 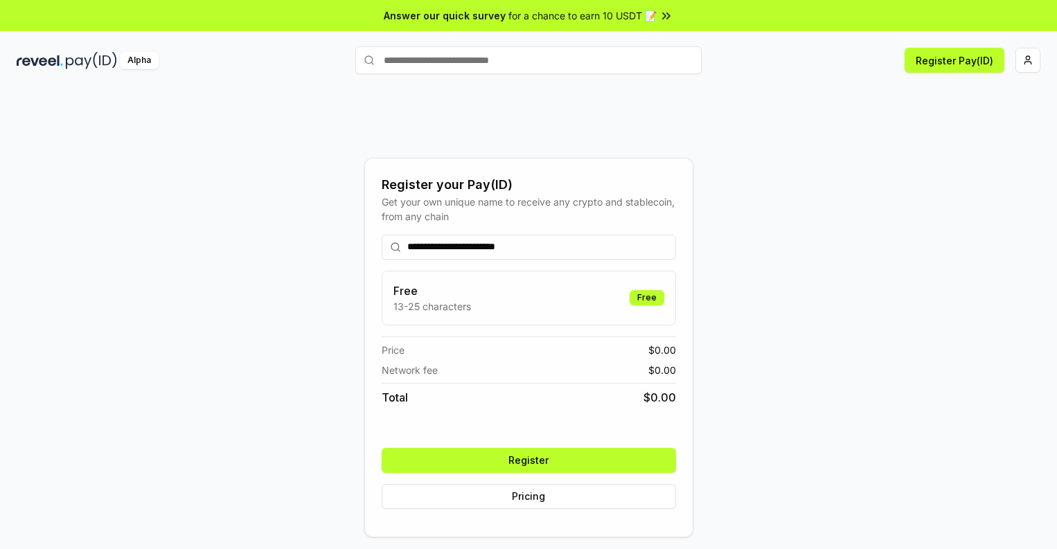 I want to click on span: for a chance to earn 10 USDT 📝, so click(x=583, y=15).